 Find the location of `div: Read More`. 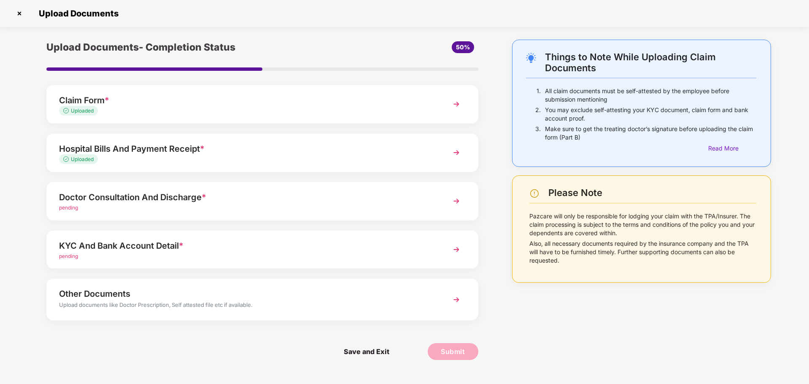

div: Read More is located at coordinates (732, 148).